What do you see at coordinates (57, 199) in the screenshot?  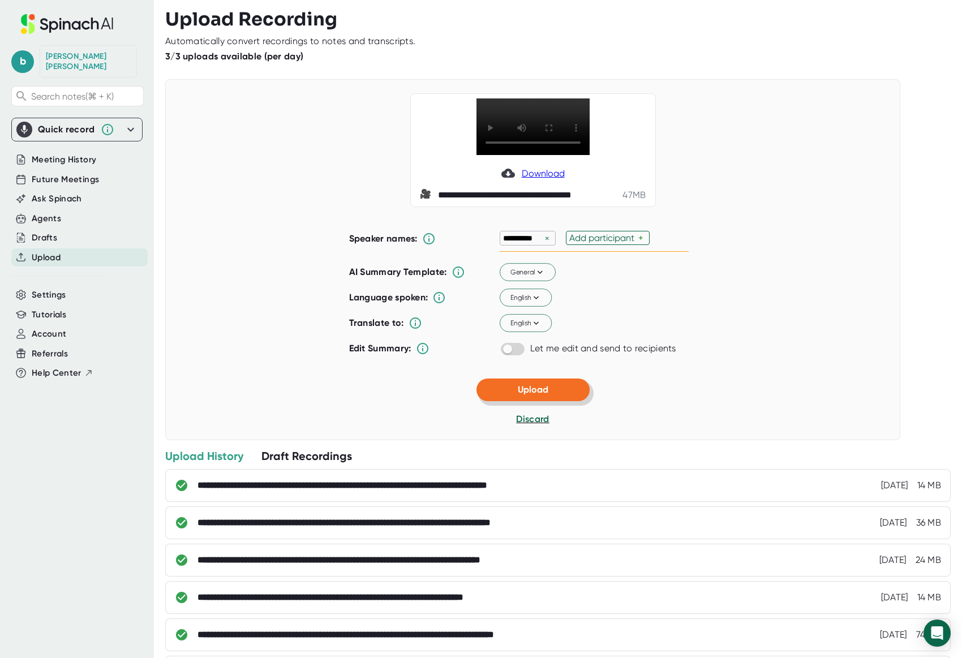 I see `span: Ask Spinach` at bounding box center [57, 199].